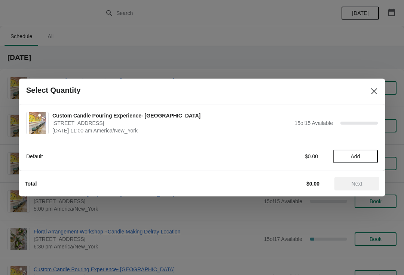 Image resolution: width=404 pixels, height=275 pixels. I want to click on strong: Total, so click(31, 184).